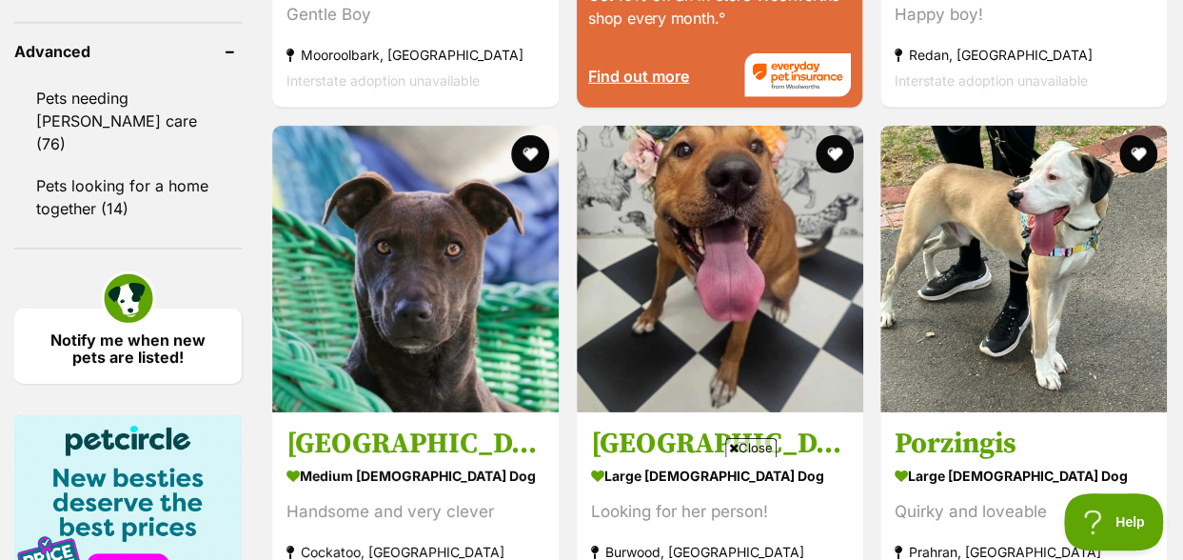 Image resolution: width=1183 pixels, height=560 pixels. Describe the element at coordinates (128, 197) in the screenshot. I see `a: Pets looking for a home together (14)` at that location.